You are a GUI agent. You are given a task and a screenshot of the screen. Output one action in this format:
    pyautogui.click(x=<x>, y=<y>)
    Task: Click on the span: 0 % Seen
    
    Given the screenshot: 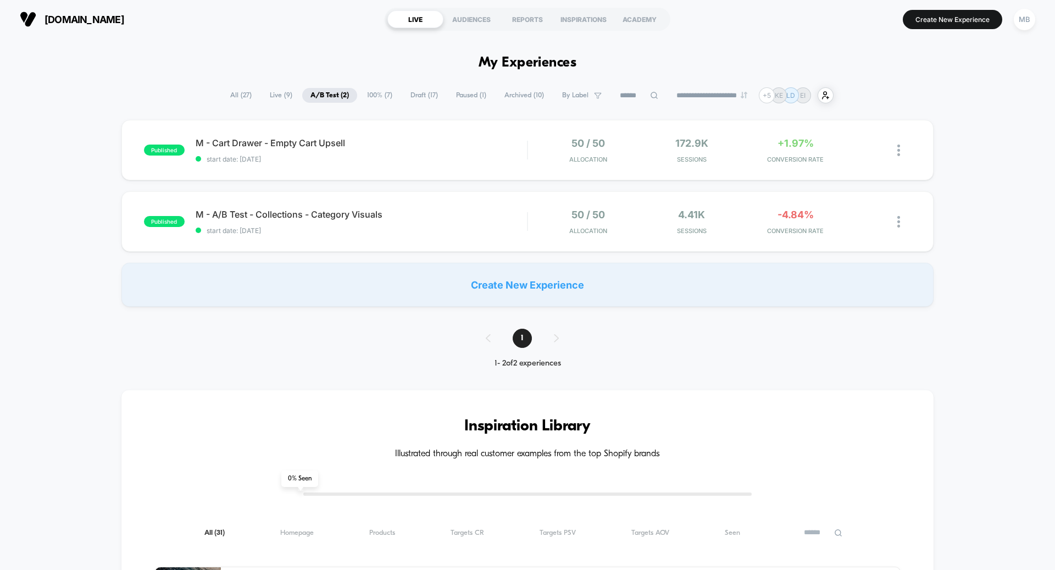 What is the action you would take?
    pyautogui.click(x=299, y=478)
    